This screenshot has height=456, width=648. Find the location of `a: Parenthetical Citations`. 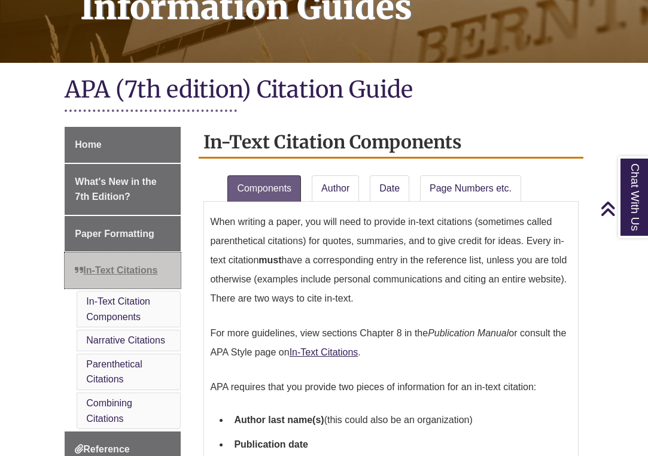

a: Parenthetical Citations is located at coordinates (114, 371).